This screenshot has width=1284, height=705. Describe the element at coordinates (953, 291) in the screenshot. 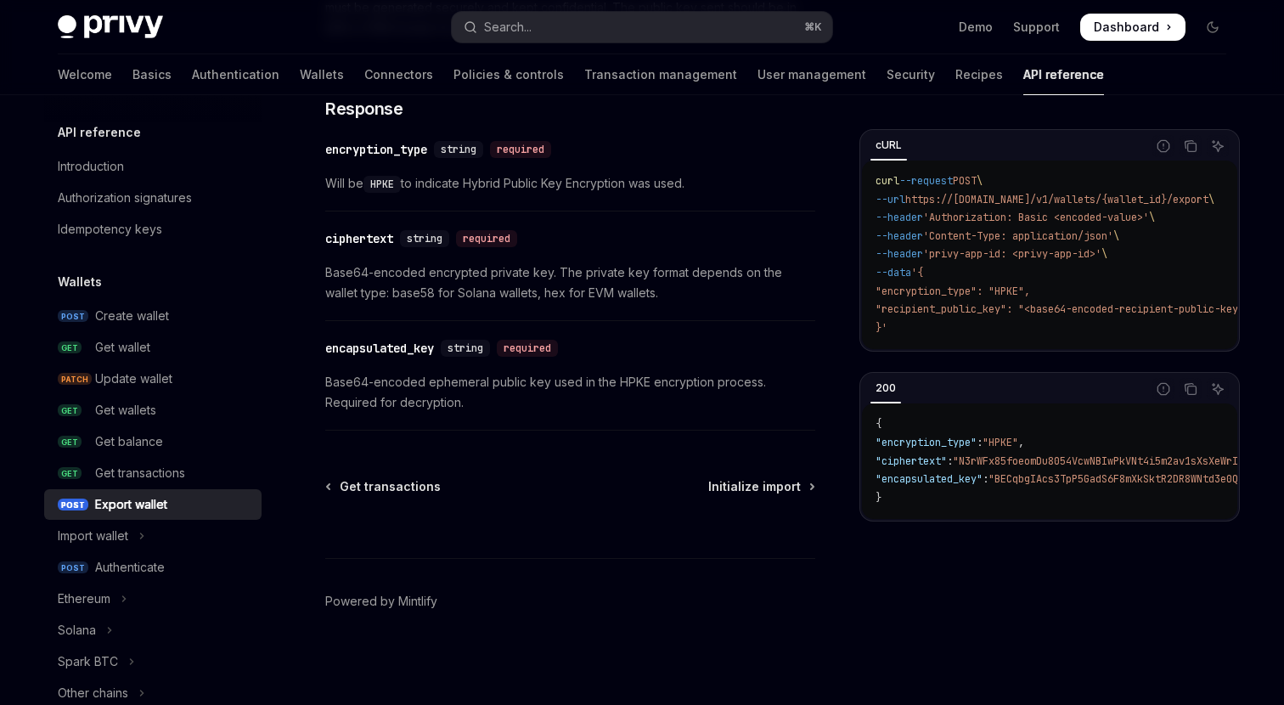

I see `span: "encryption_type": "HPKE",` at that location.